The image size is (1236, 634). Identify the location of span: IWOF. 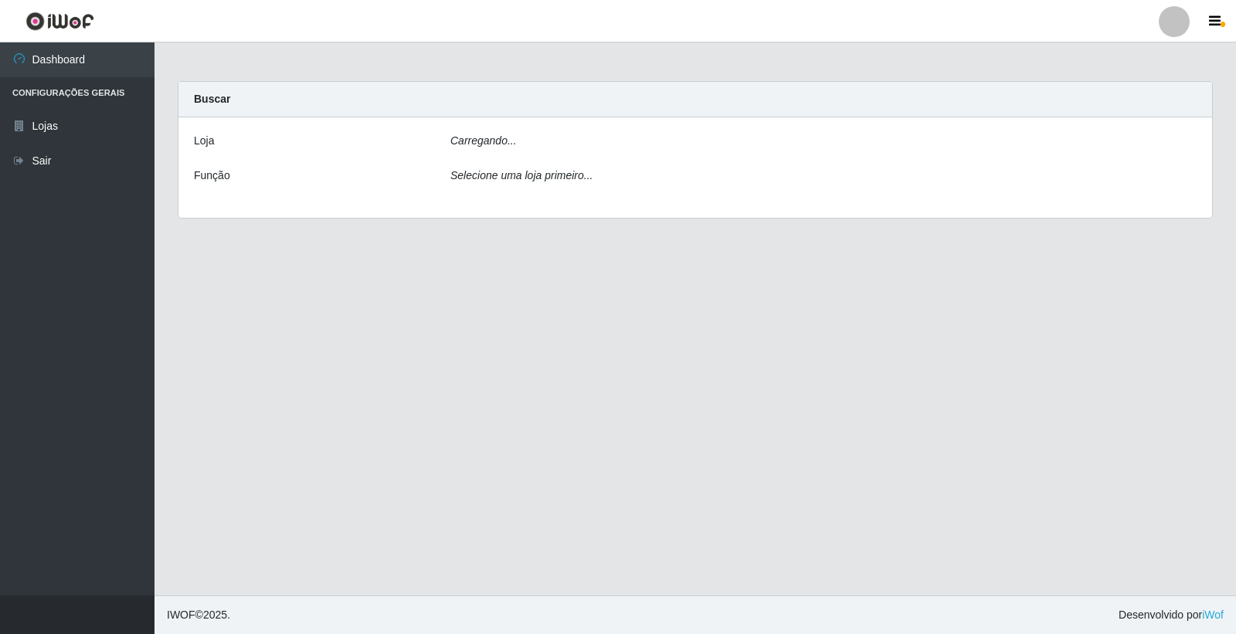
(181, 615).